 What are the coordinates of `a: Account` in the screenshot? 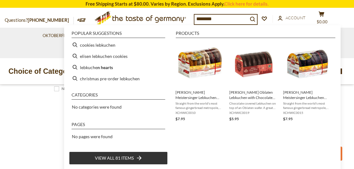 It's located at (291, 18).